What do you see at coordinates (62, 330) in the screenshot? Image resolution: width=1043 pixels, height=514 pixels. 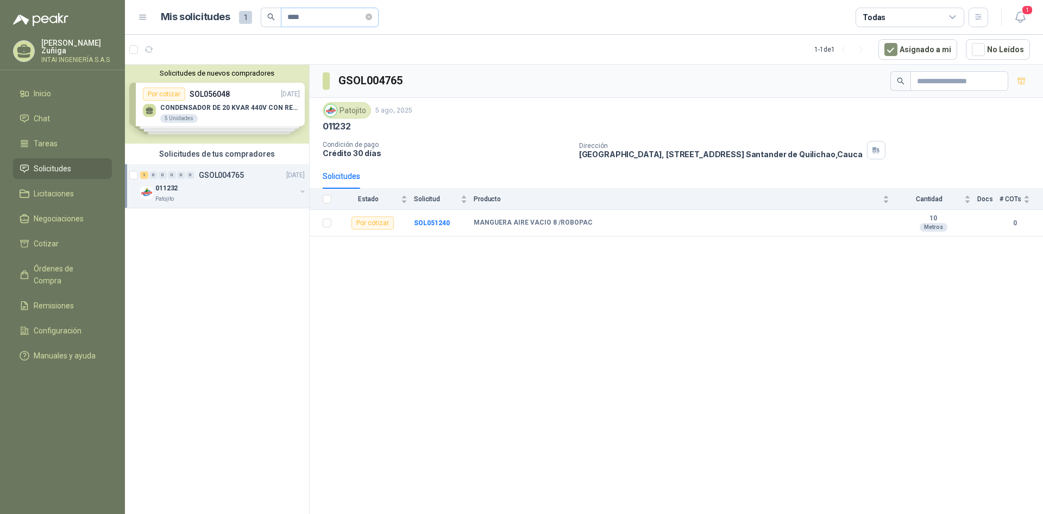 I see `a: Configuración` at bounding box center [62, 330].